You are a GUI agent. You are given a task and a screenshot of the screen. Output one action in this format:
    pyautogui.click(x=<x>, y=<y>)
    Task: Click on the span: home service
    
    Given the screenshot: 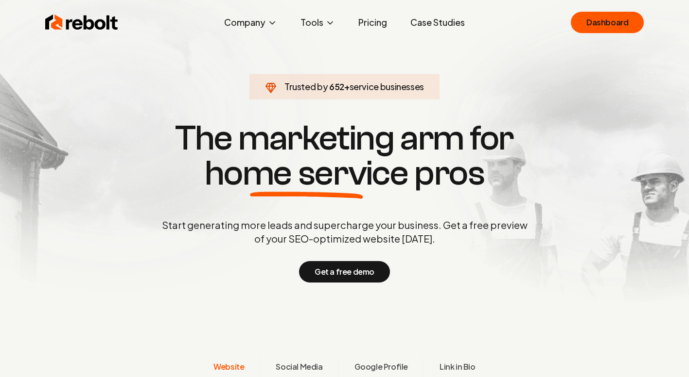 What is the action you would take?
    pyautogui.click(x=306, y=173)
    